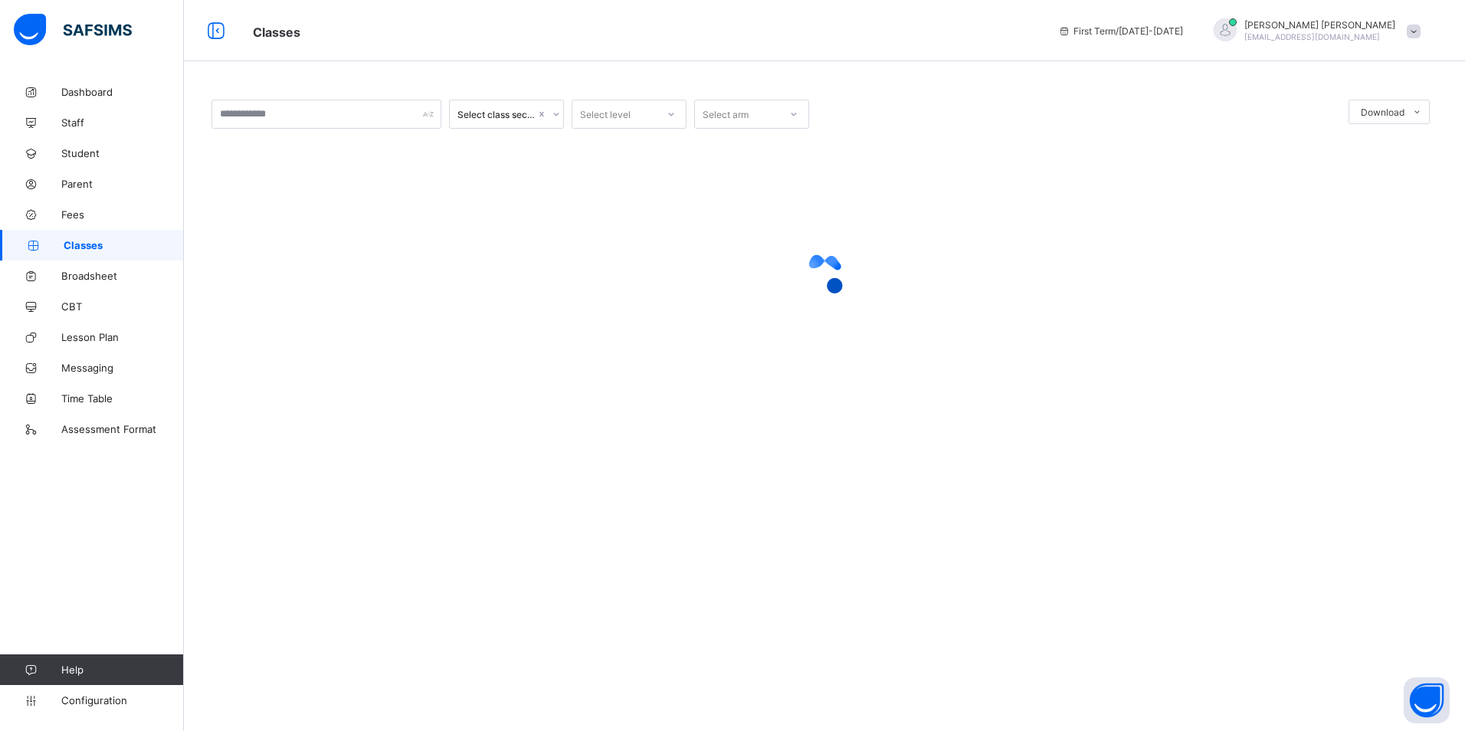 This screenshot has width=1465, height=731. I want to click on span: Lesson Plan, so click(123, 337).